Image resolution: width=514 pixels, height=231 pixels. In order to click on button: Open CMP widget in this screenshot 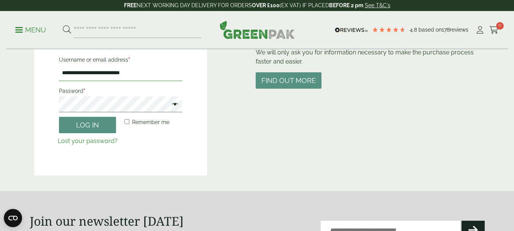, I will do `click(13, 218)`.